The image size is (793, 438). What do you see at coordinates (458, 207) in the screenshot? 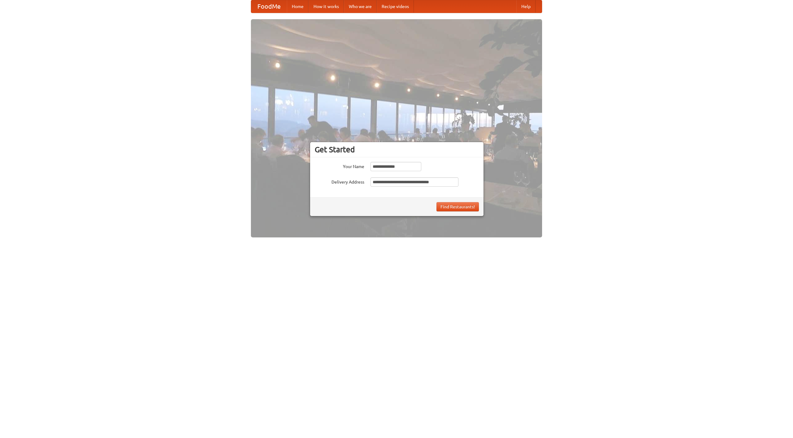
I see `button: Find Restaurants!` at bounding box center [458, 207].